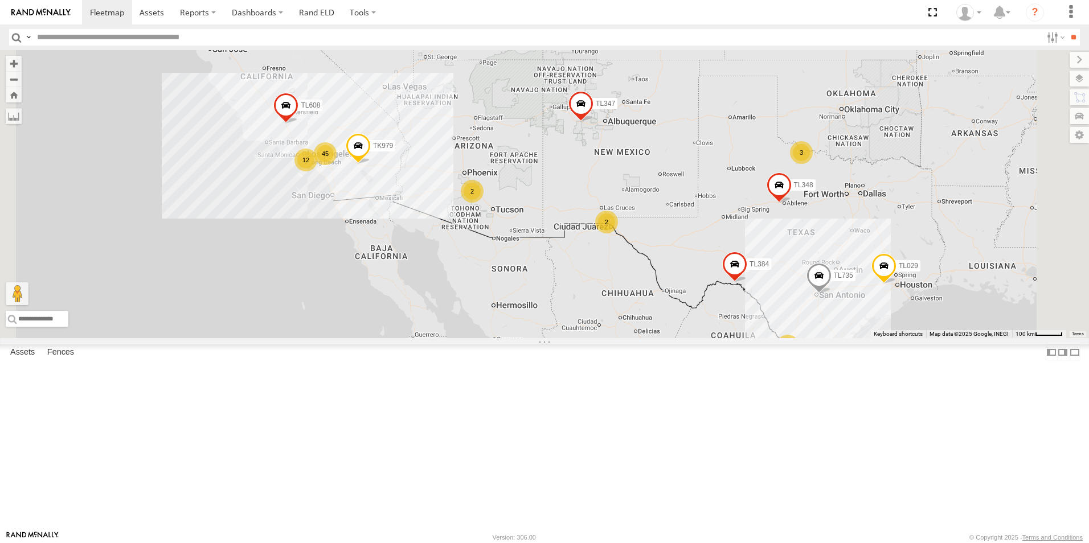 The height and width of the screenshot is (543, 1089). I want to click on label: Measure, so click(14, 116).